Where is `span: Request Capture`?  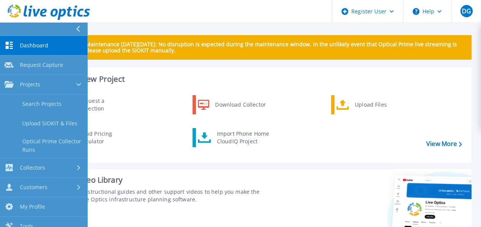
span: Request Capture is located at coordinates (41, 65).